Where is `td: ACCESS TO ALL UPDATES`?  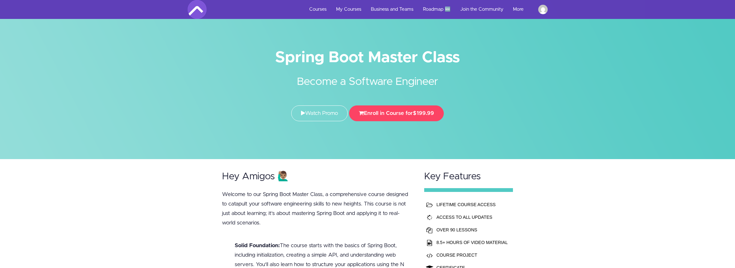
td: ACCESS TO ALL UPDATES is located at coordinates (472, 217).